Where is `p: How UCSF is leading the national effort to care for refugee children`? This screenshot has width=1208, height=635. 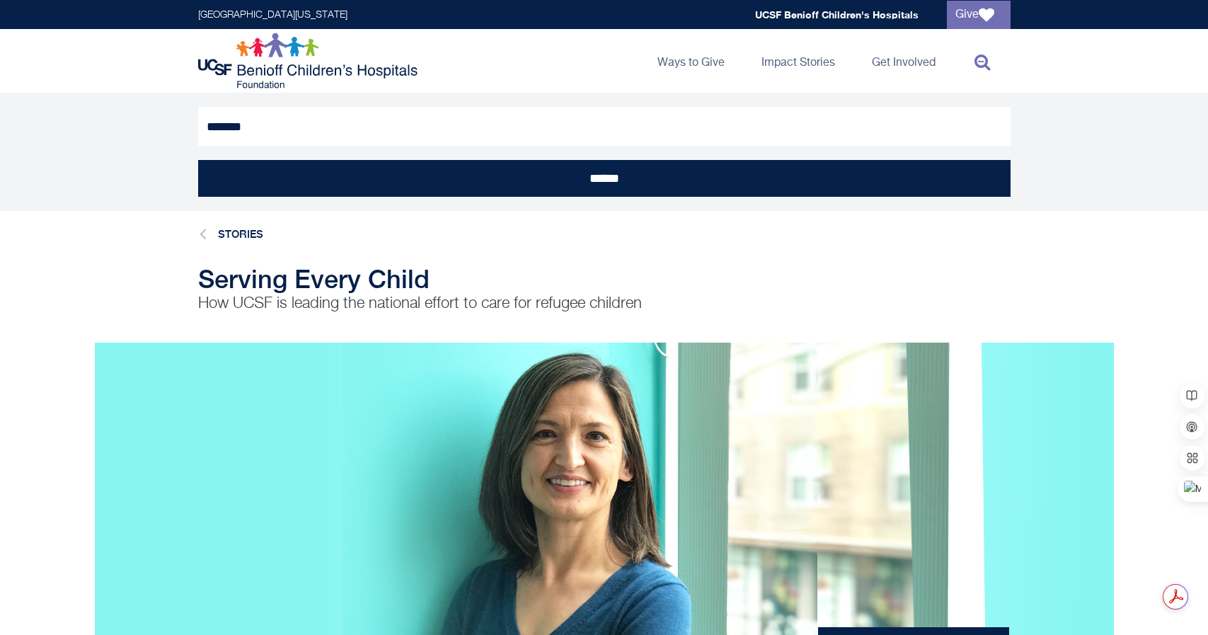
p: How UCSF is leading the national effort to care for refugee children is located at coordinates (471, 304).